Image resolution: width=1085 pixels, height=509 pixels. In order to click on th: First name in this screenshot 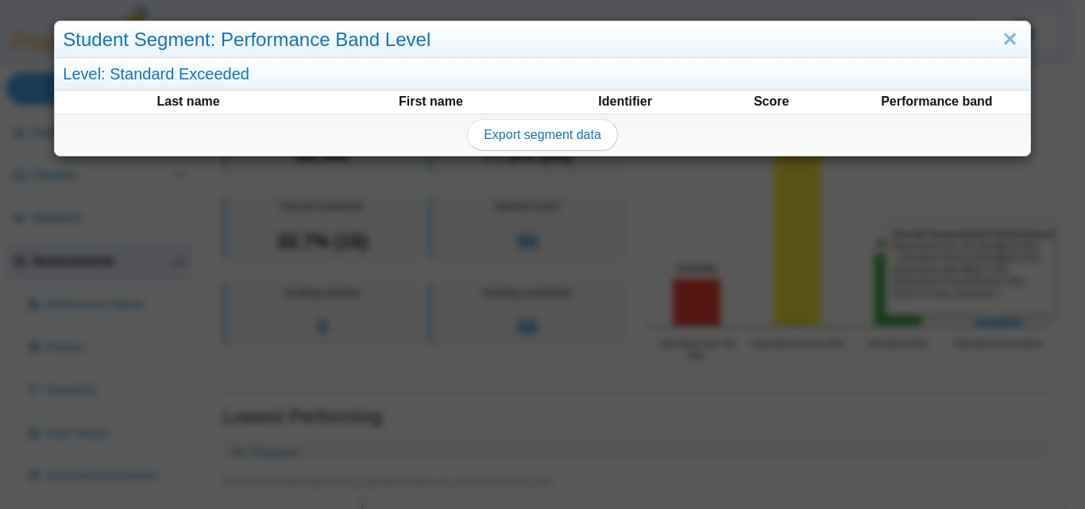, I will do `click(431, 102)`.